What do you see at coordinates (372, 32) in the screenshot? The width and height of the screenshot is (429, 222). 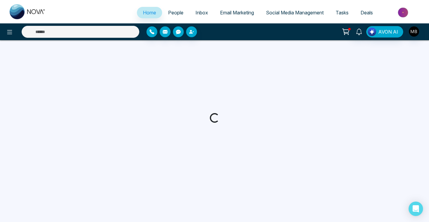 I see `img: Lead Flow` at bounding box center [372, 32].